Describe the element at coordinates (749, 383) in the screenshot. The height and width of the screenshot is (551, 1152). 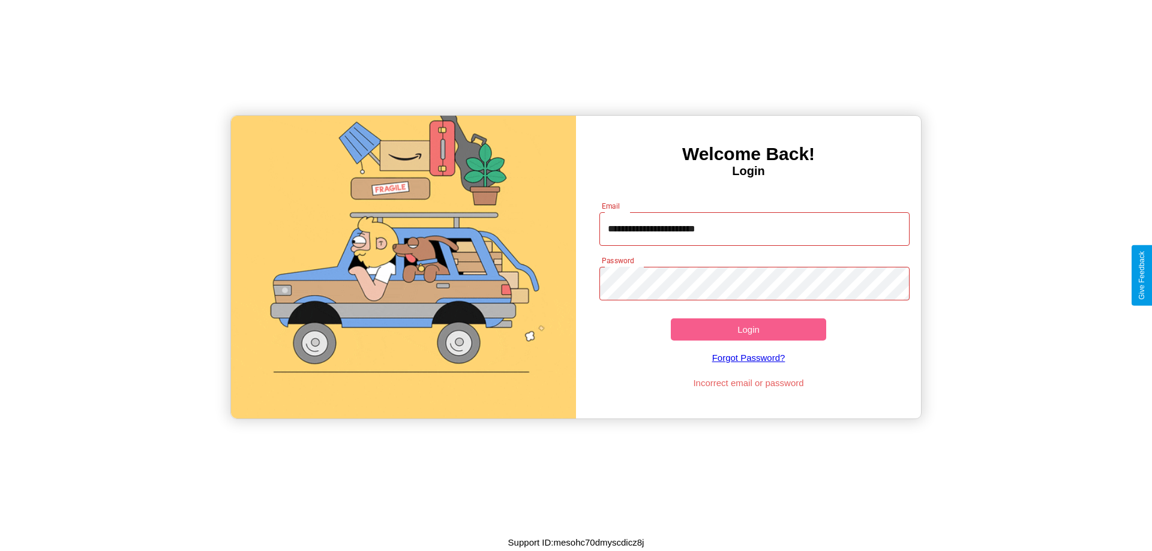
I see `p: Incorrect email or password` at that location.